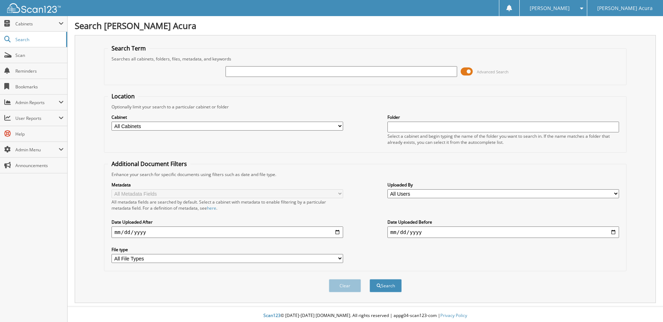  What do you see at coordinates (503, 139) in the screenshot?
I see `div: Select a cabinet and begin typing the name of the folder you want to search in. If the name match...` at bounding box center [503, 139].